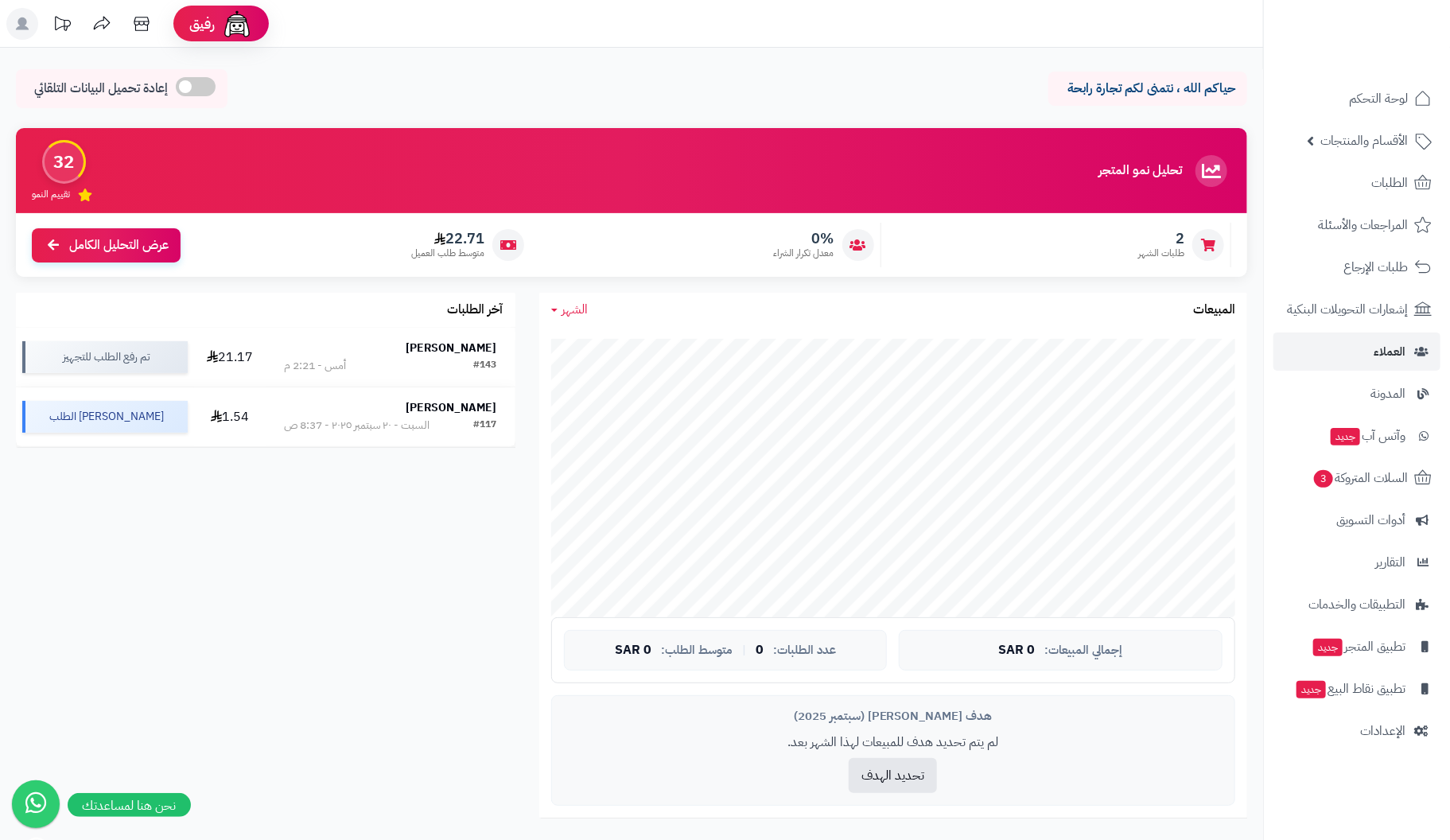  Describe the element at coordinates (230, 358) in the screenshot. I see `td: 21.17` at that location.